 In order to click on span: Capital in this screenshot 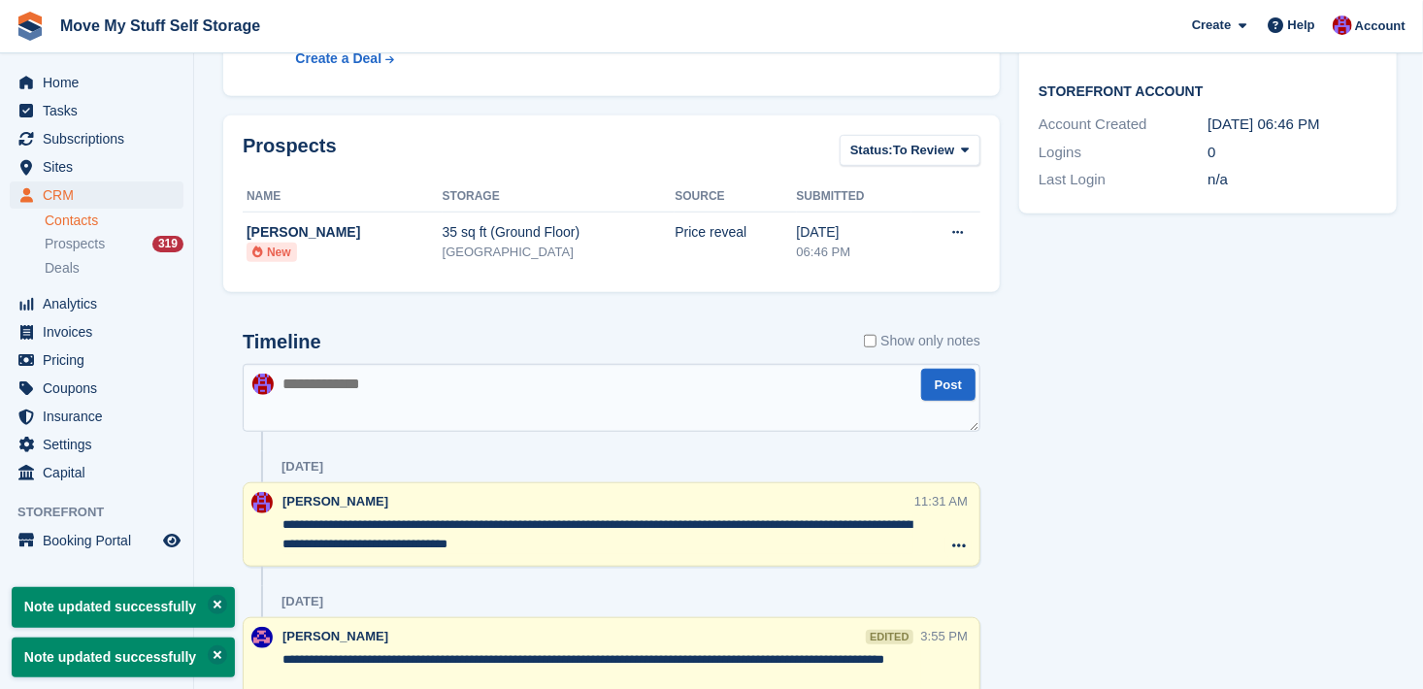, I will do `click(101, 473)`.